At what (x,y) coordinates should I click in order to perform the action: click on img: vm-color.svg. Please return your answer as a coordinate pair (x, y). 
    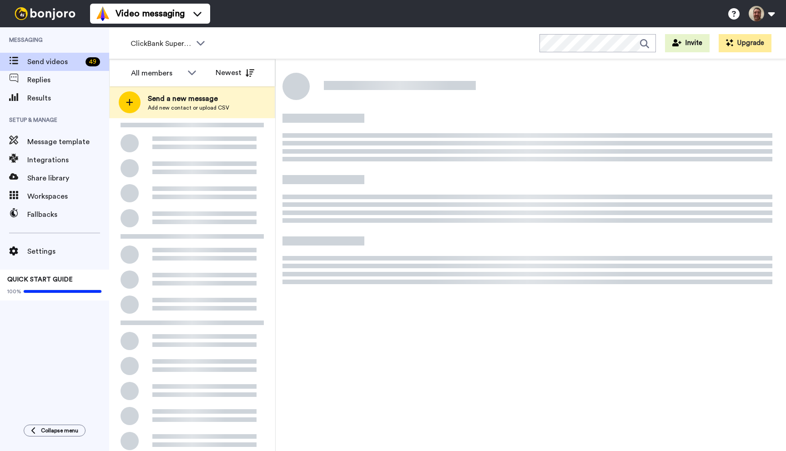
    Looking at the image, I should click on (103, 14).